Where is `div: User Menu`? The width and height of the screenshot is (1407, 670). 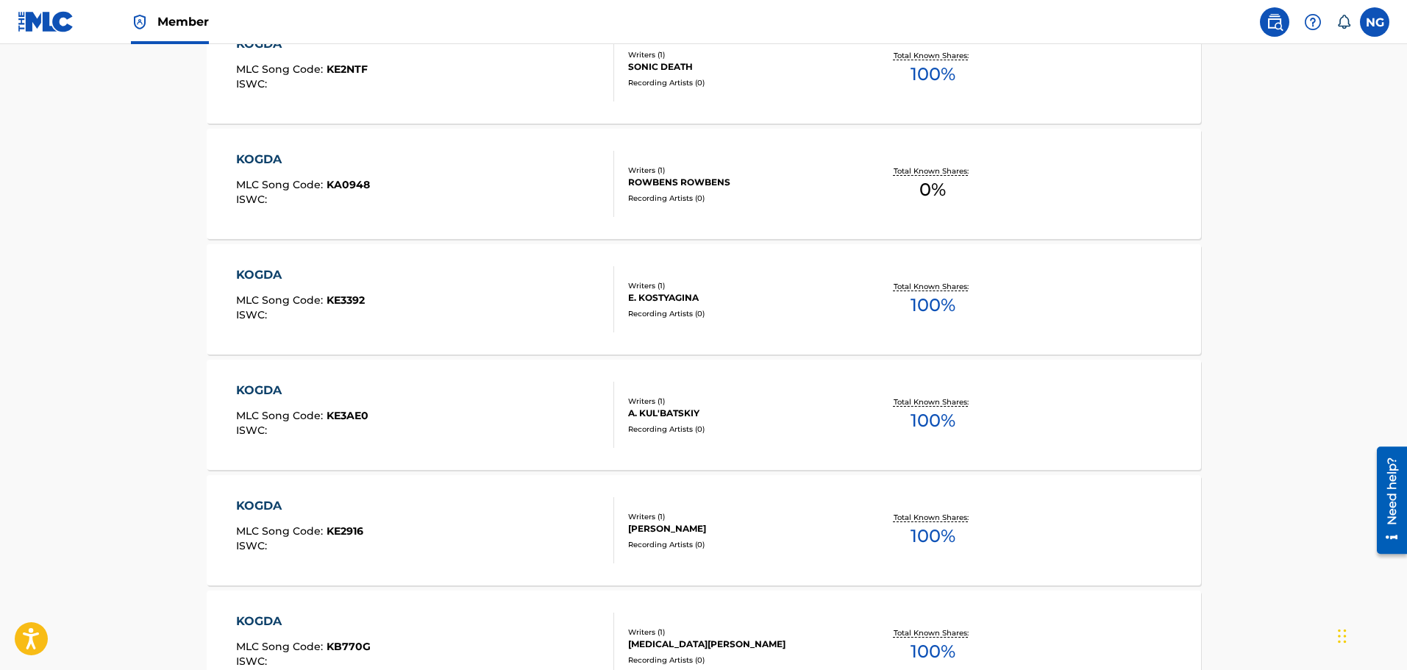
div: User Menu is located at coordinates (1374, 22).